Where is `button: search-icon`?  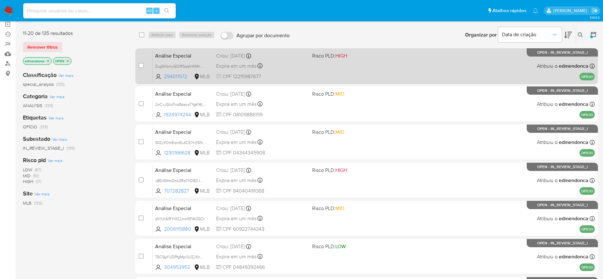
button: search-icon is located at coordinates (166, 11).